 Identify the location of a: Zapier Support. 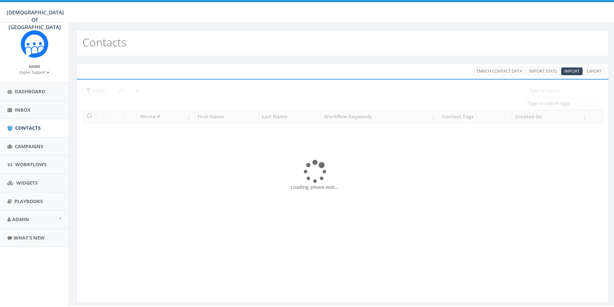
(34, 72).